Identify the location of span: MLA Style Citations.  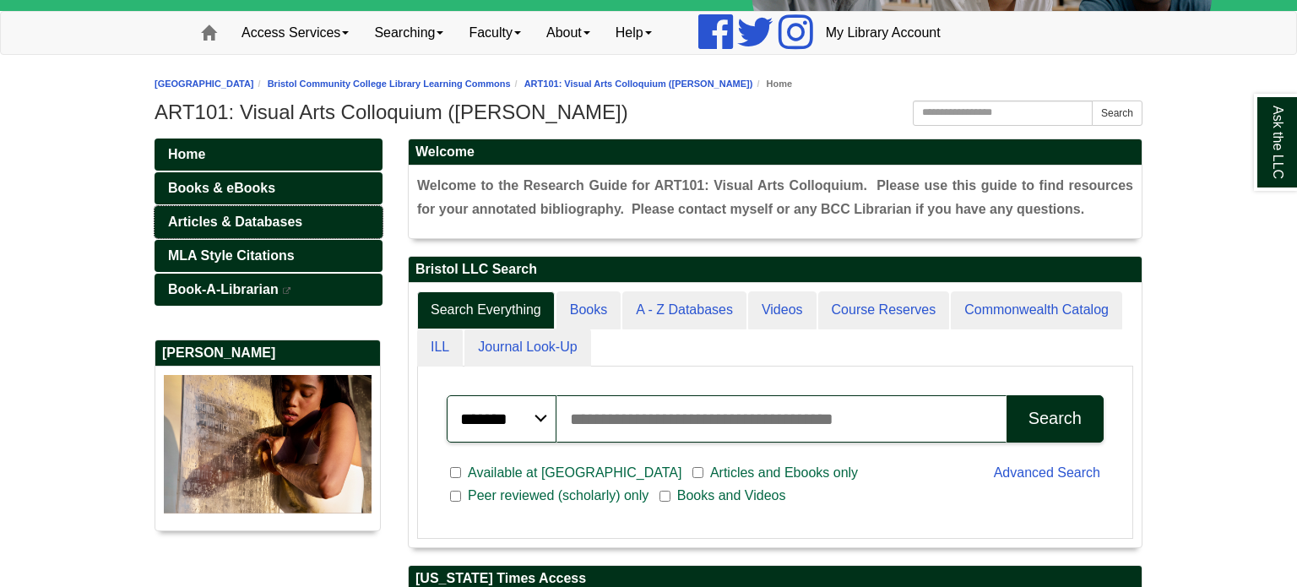
(231, 255).